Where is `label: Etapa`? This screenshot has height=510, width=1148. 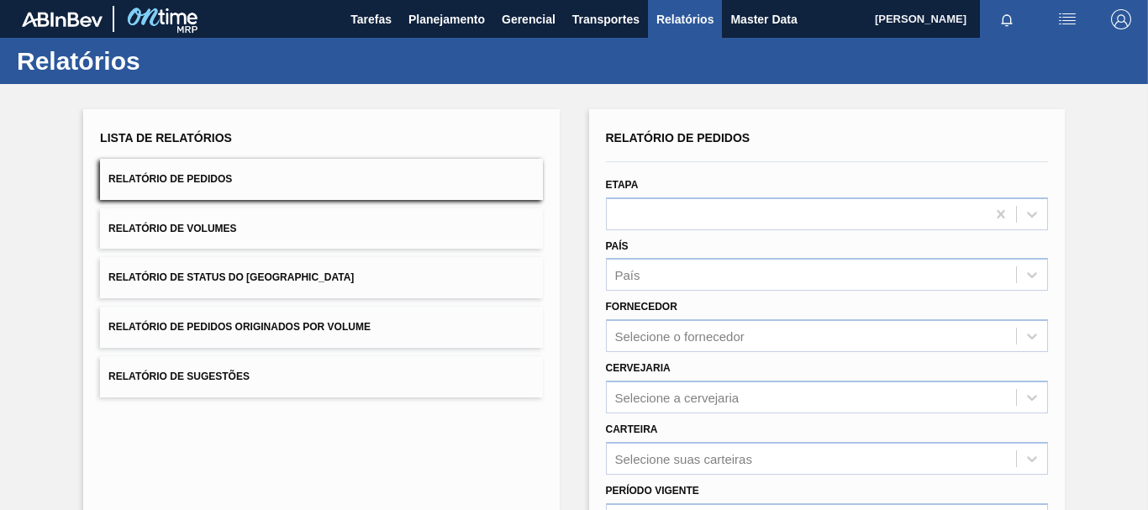 label: Etapa is located at coordinates (622, 185).